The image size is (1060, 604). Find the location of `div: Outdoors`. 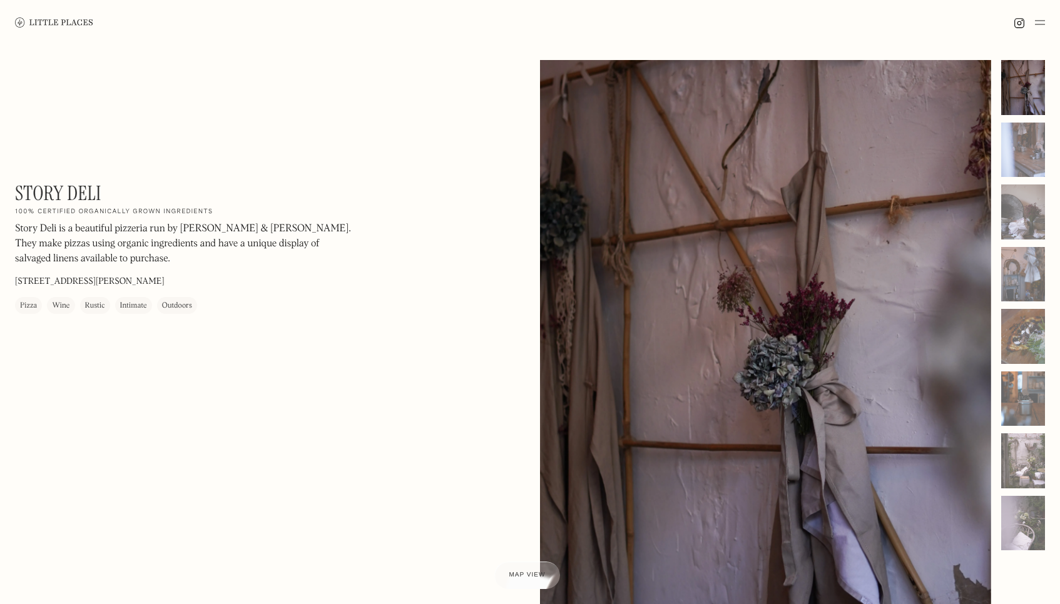

div: Outdoors is located at coordinates (177, 306).